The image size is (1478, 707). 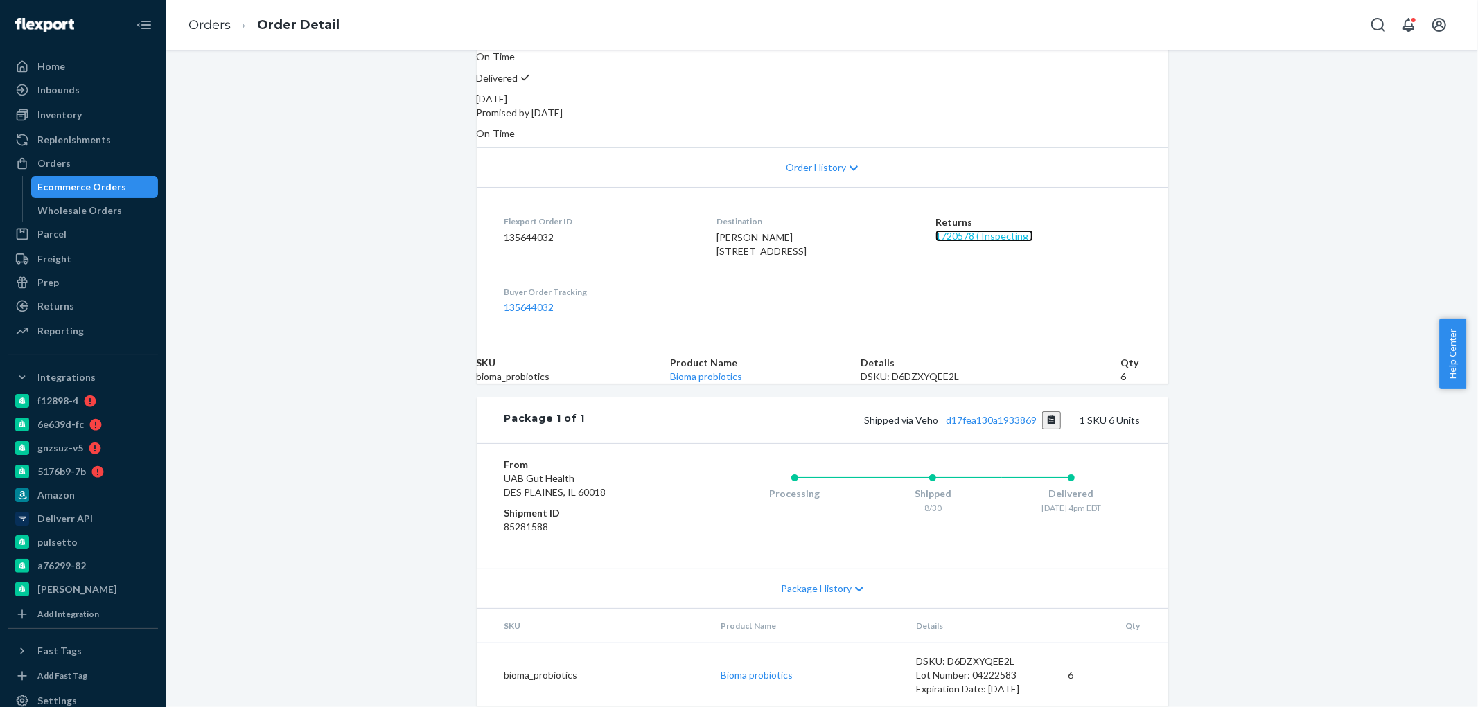 I want to click on div: gnzsuz-v5, so click(x=60, y=448).